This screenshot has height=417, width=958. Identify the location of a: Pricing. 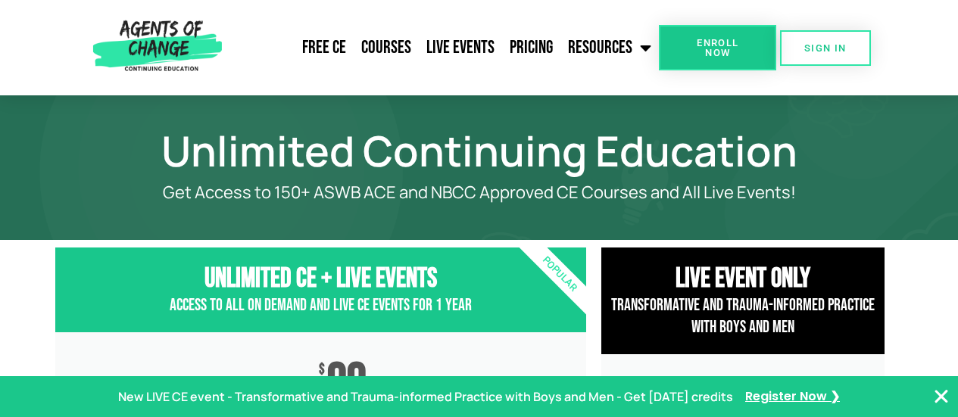
(531, 48).